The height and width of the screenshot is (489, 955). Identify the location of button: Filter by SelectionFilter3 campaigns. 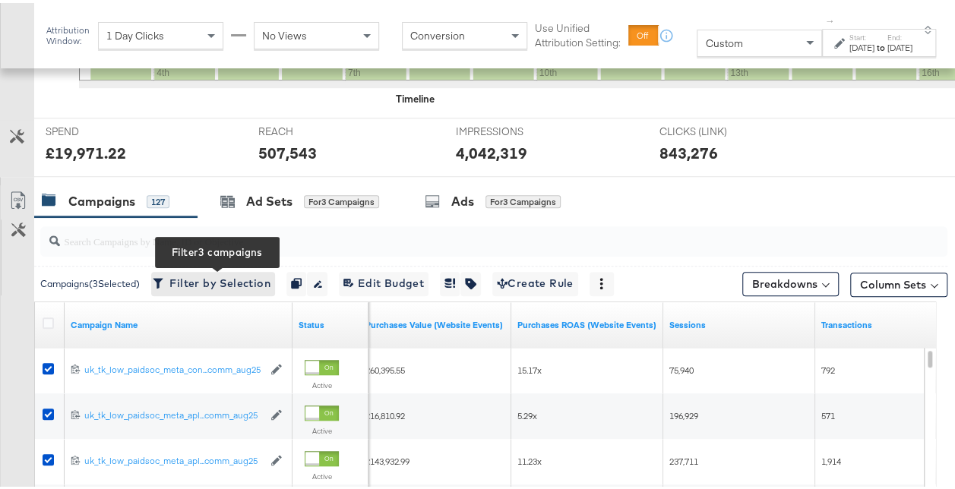
(213, 281).